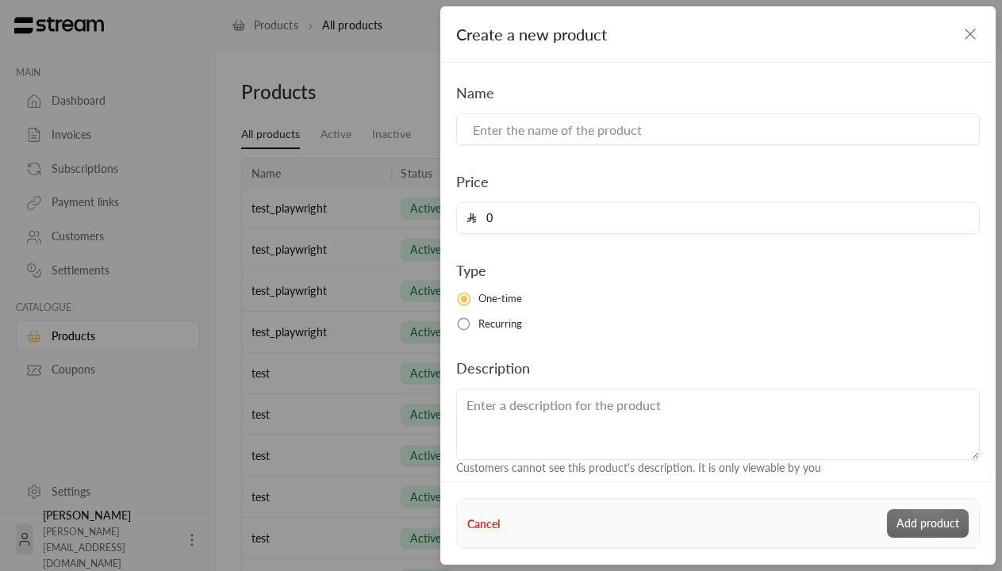 This screenshot has height=571, width=1002. I want to click on label: Price, so click(472, 182).